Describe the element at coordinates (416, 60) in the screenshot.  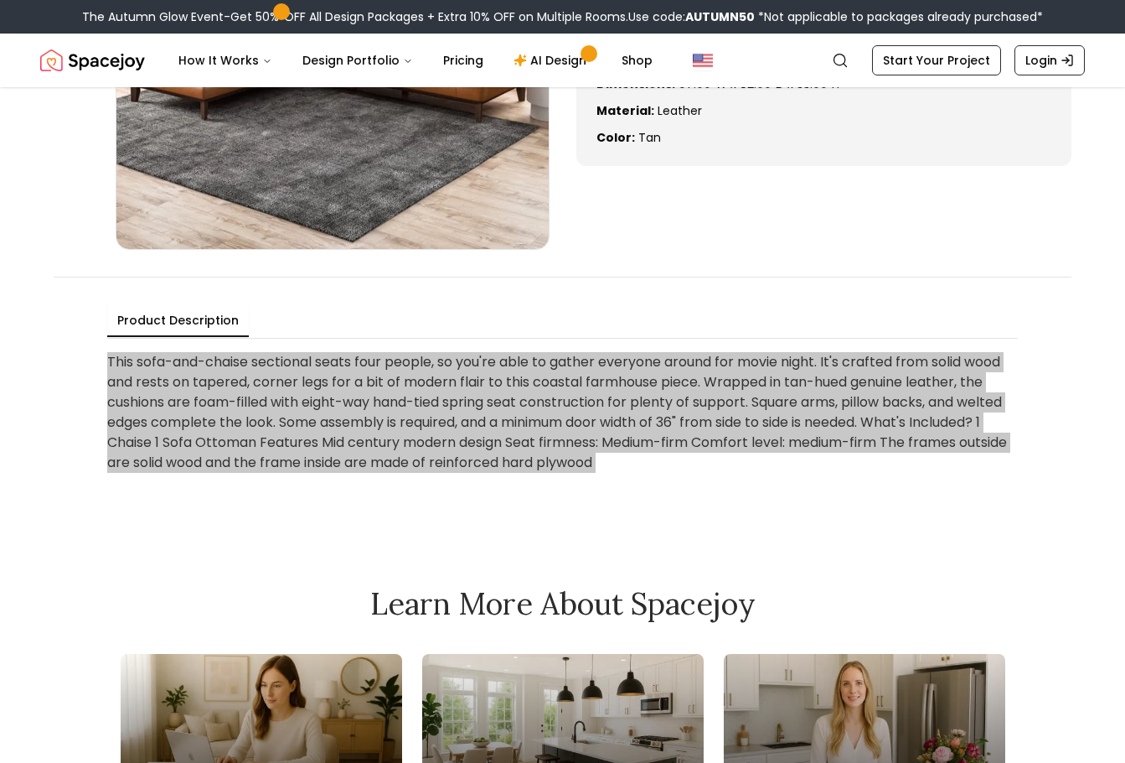
I see `nav: Main` at that location.